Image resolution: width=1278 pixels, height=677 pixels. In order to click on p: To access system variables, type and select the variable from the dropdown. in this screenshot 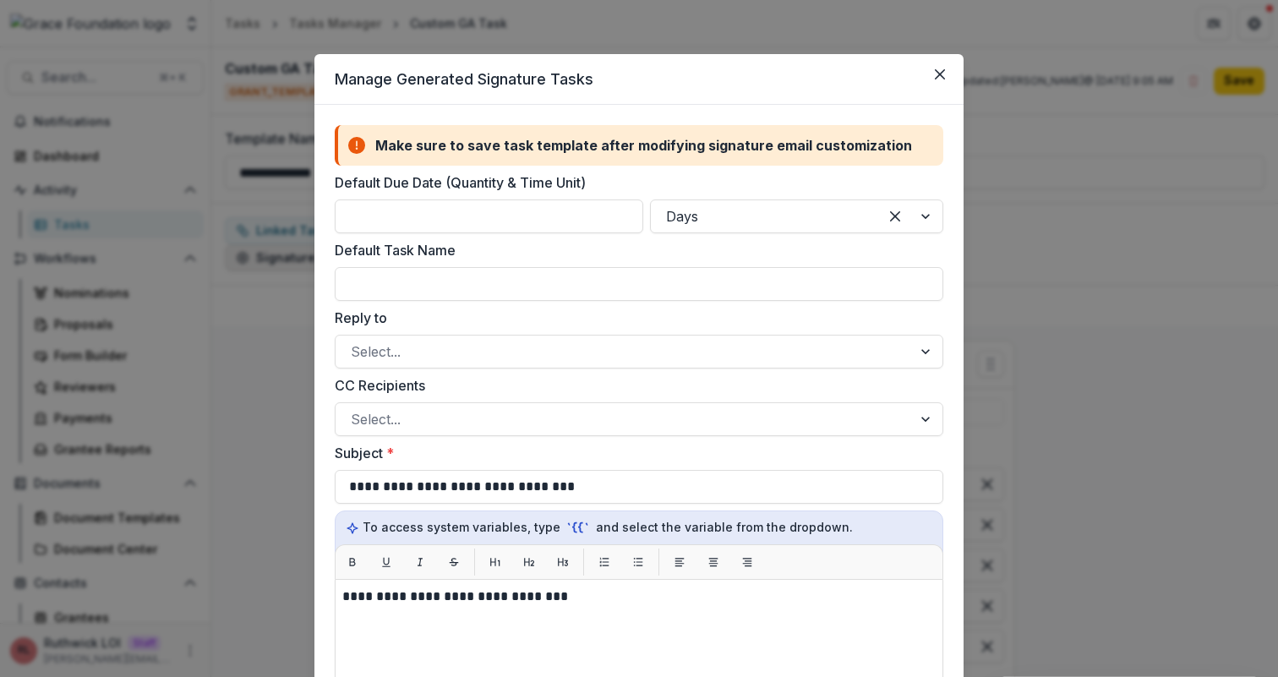, I will do `click(639, 527)`.